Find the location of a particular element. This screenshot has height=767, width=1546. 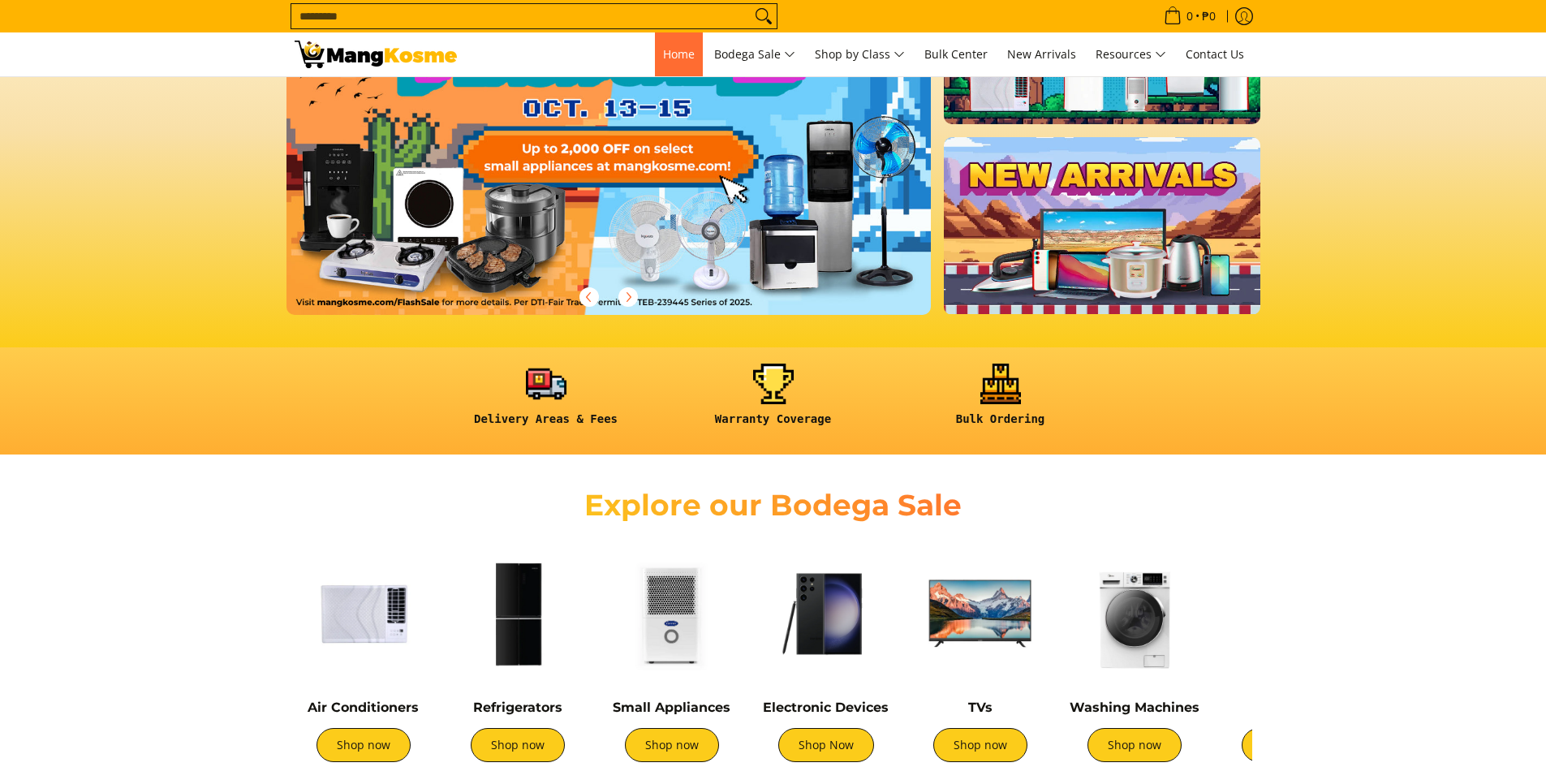

button: Next is located at coordinates (628, 297).